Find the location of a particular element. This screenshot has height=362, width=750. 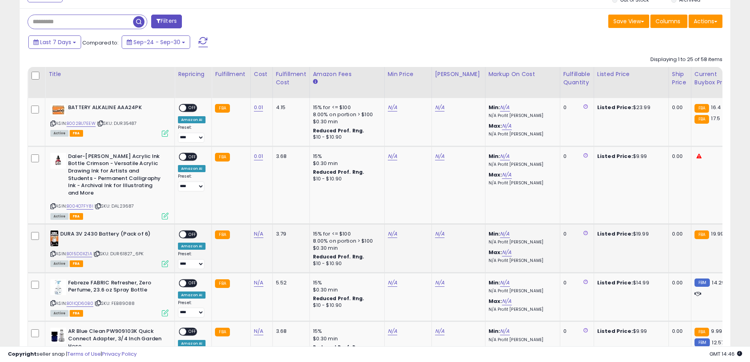

a: B01IQD60B0 is located at coordinates (80, 303).